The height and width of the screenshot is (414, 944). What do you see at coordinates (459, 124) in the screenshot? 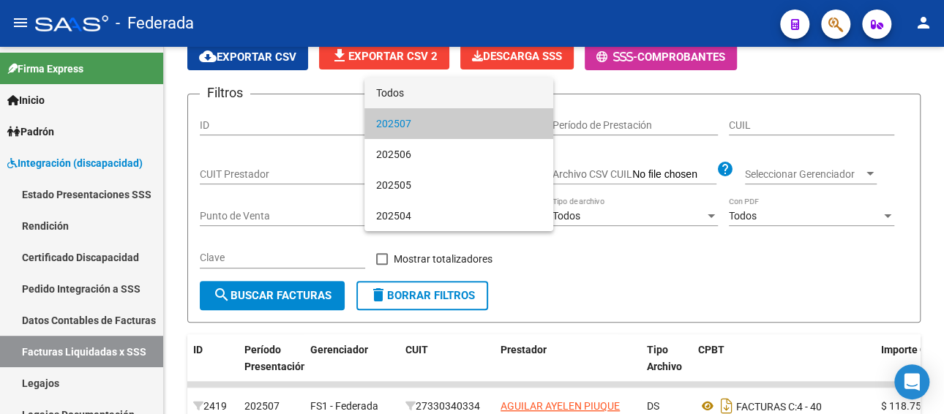
I see `span: 202507` at bounding box center [459, 124].